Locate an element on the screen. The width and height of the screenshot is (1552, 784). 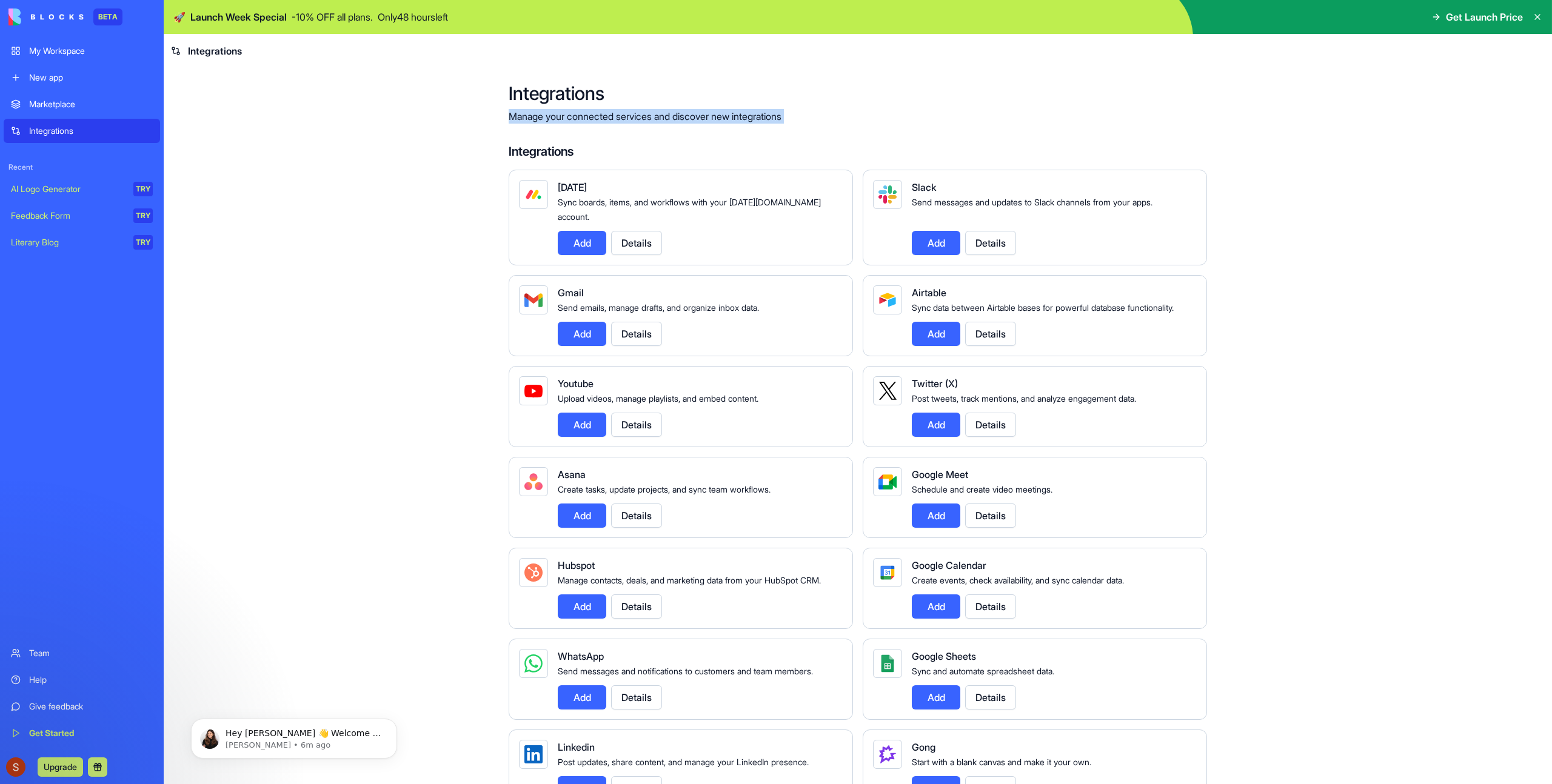
span: Sync data between Airtable bases for powerful database functionality. is located at coordinates (1042, 308).